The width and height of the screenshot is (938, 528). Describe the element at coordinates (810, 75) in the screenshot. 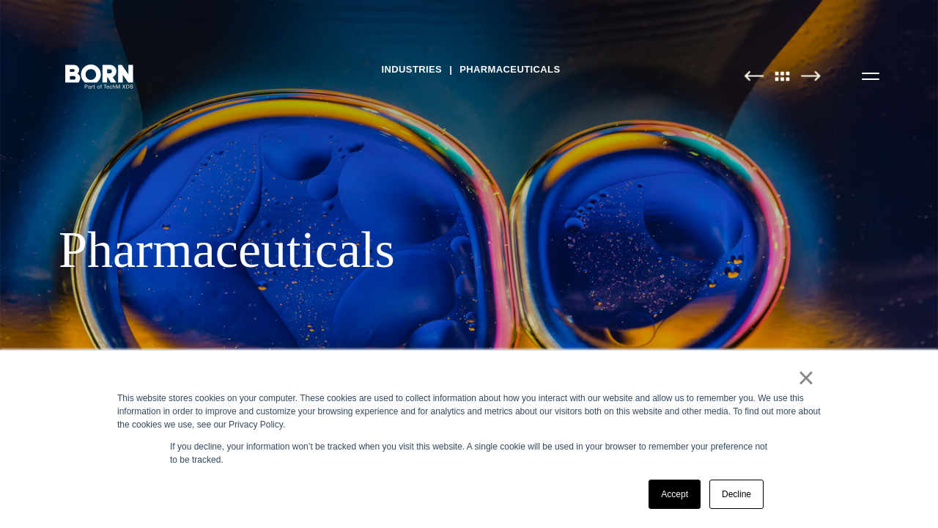

I see `img: Next Page` at that location.